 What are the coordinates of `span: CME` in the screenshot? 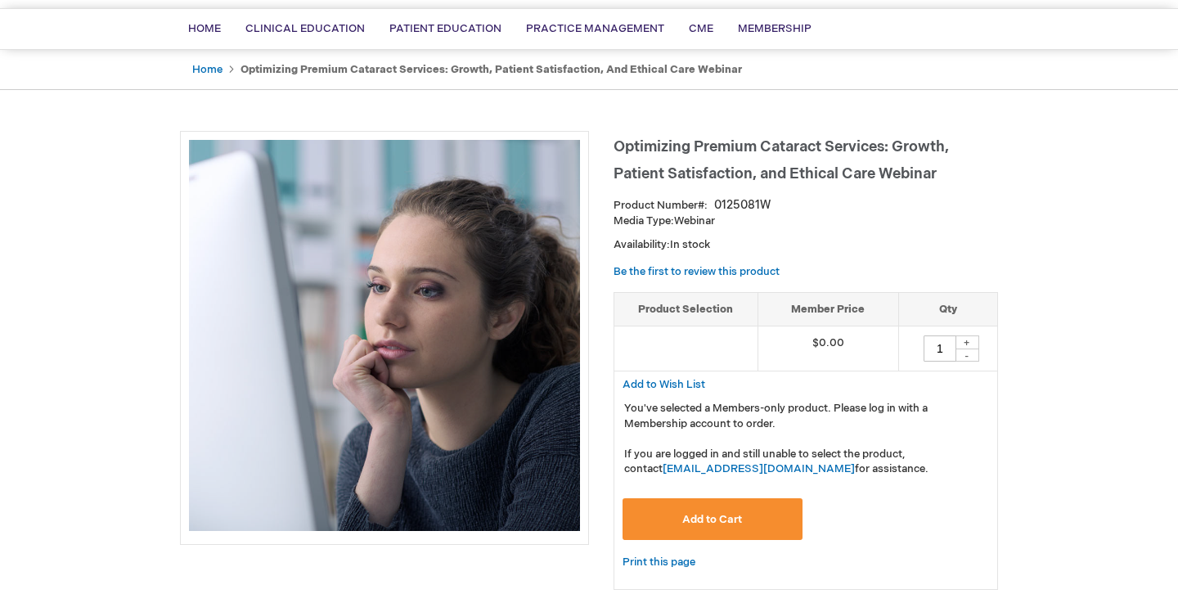 It's located at (701, 29).